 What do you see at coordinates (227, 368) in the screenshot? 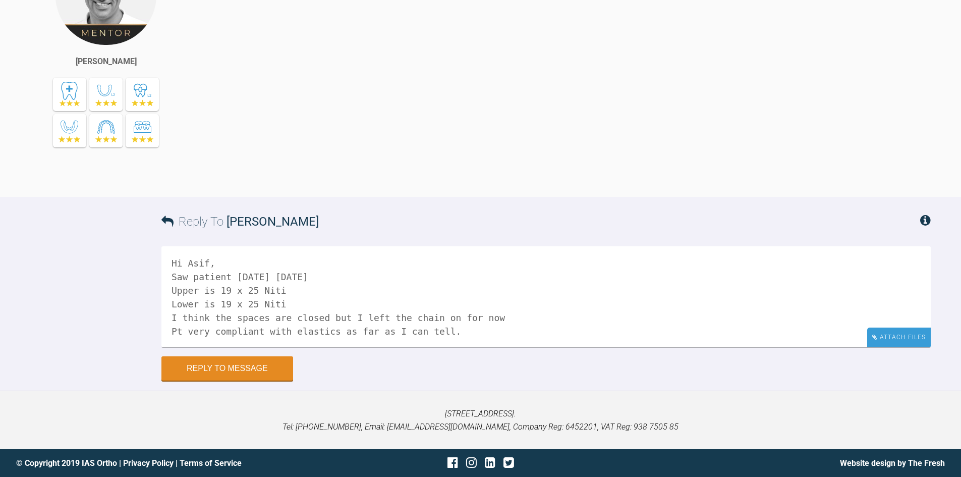
I see `button: Reply to Message` at bounding box center [227, 368].